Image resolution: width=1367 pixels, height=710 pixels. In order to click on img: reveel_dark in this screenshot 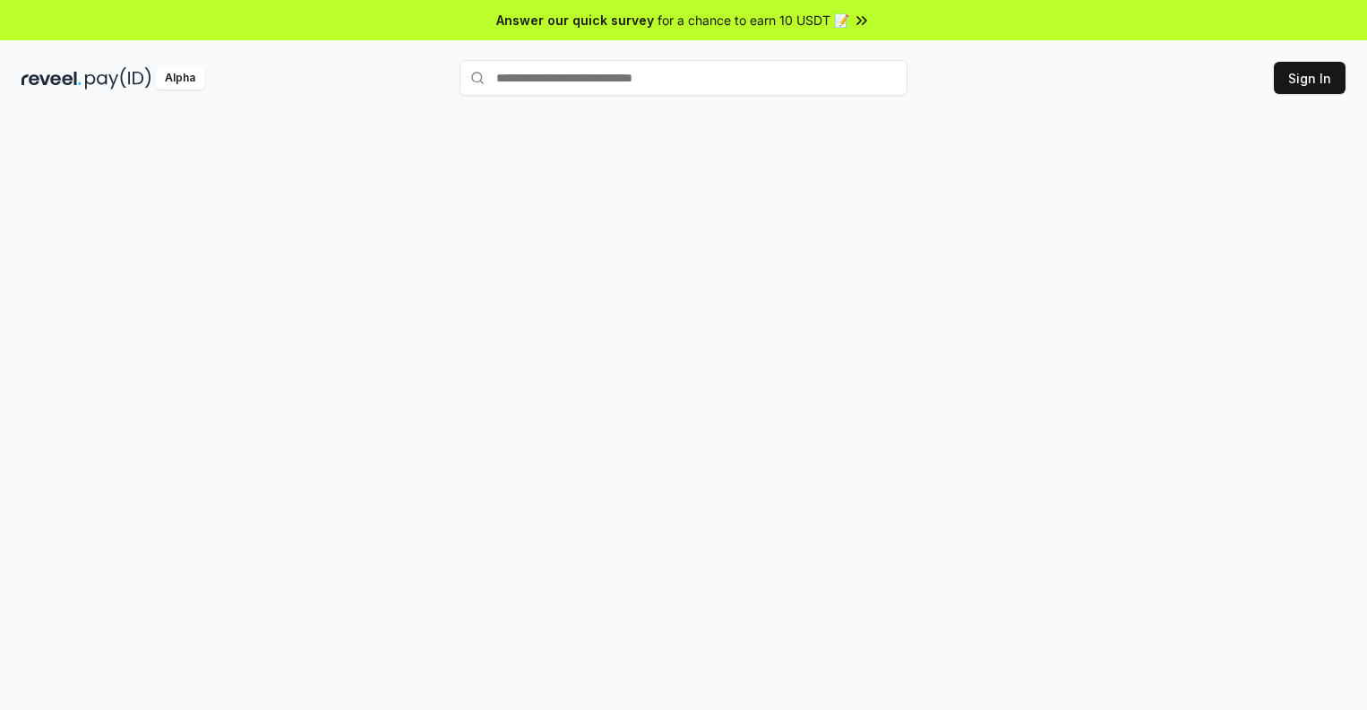, I will do `click(51, 78)`.